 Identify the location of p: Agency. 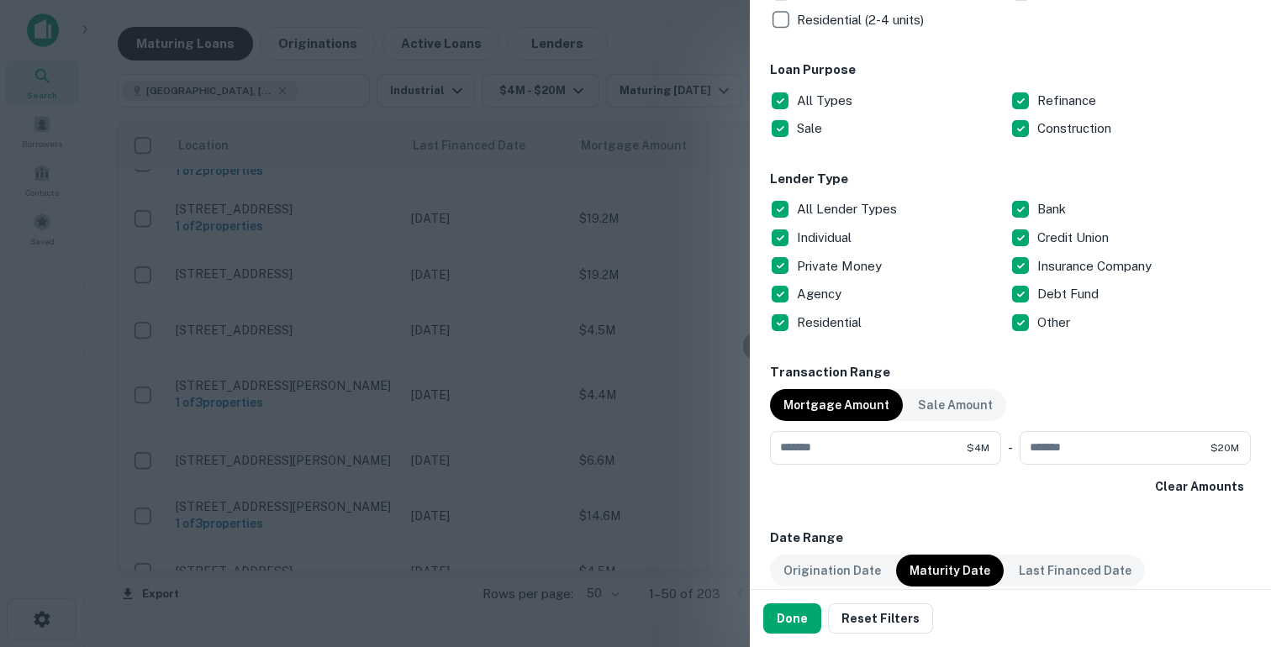
(821, 294).